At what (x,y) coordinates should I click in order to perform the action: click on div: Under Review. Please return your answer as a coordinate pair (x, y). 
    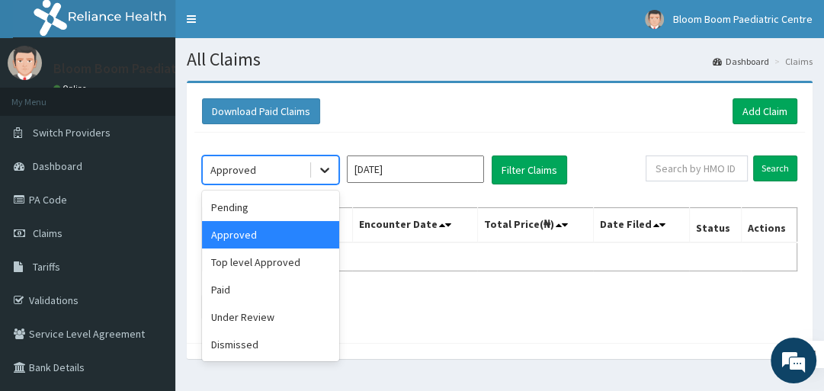
    Looking at the image, I should click on (271, 317).